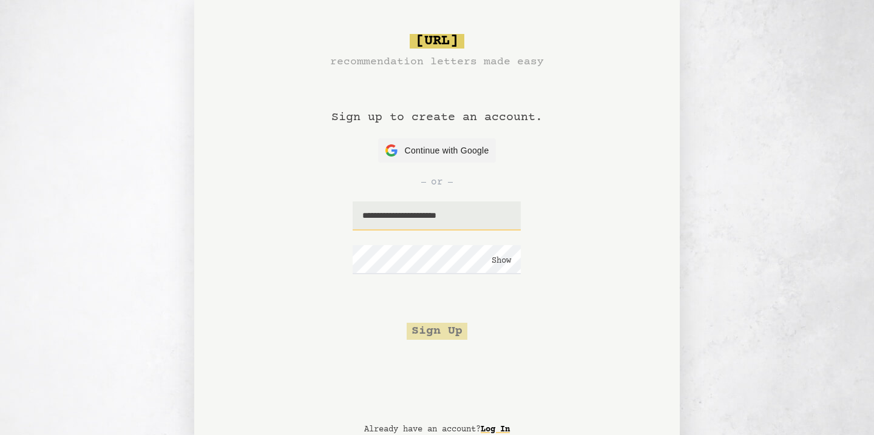  Describe the element at coordinates (437, 104) in the screenshot. I see `h1: Sign up to create an account.` at that location.